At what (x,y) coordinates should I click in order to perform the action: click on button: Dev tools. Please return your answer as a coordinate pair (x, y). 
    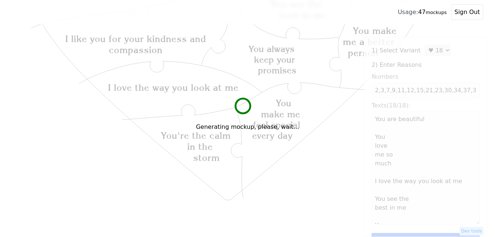
    Looking at the image, I should click on (472, 231).